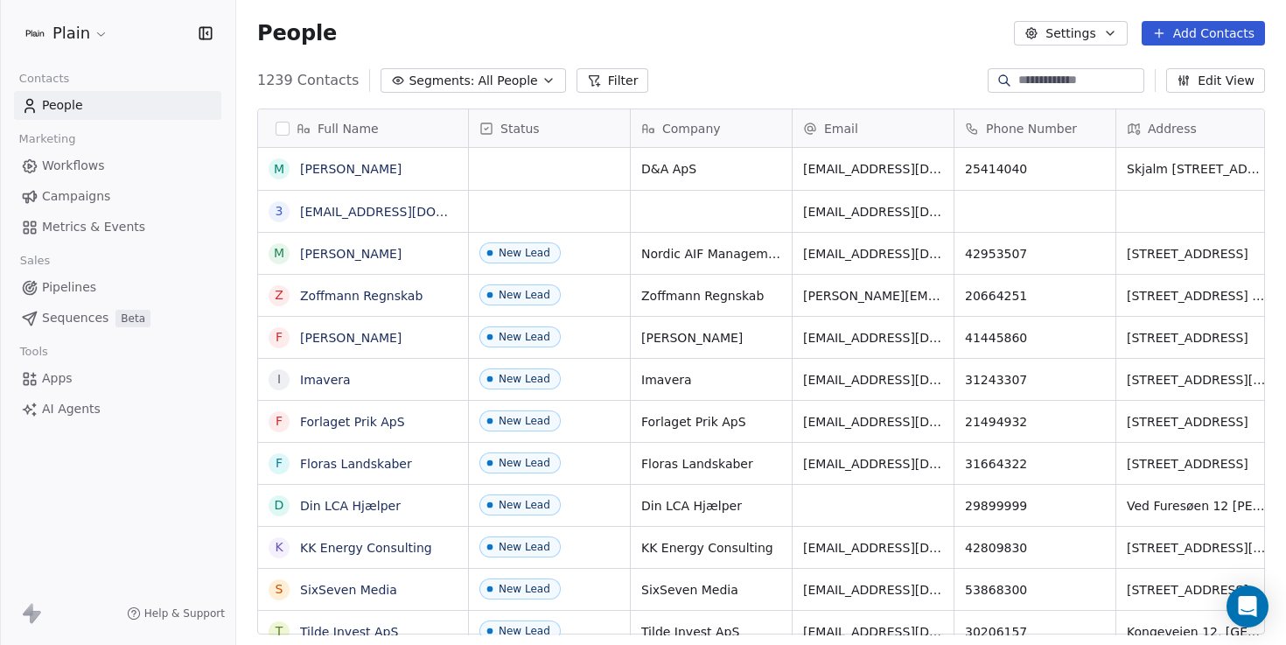  I want to click on span: Help & Support, so click(185, 613).